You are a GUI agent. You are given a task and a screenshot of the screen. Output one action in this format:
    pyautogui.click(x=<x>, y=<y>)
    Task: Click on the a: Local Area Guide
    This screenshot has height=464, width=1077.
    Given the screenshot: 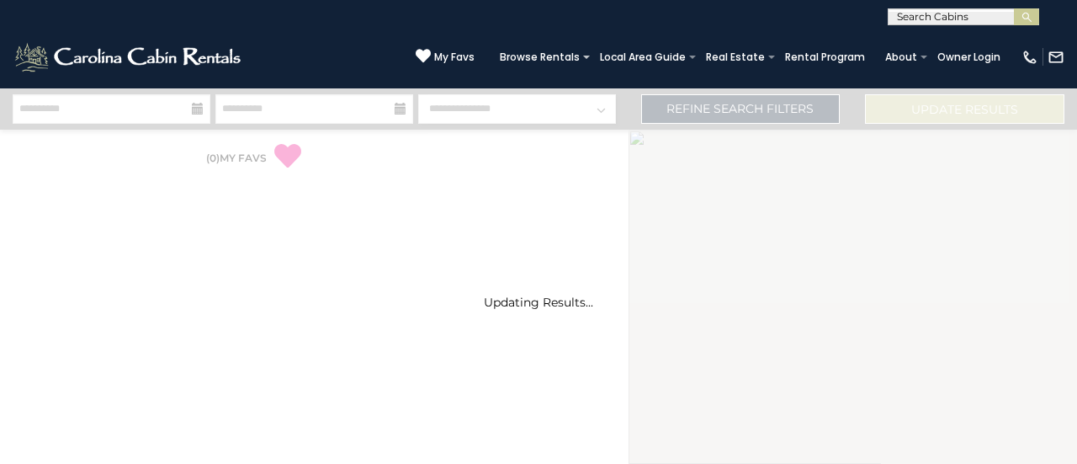 What is the action you would take?
    pyautogui.click(x=643, y=57)
    